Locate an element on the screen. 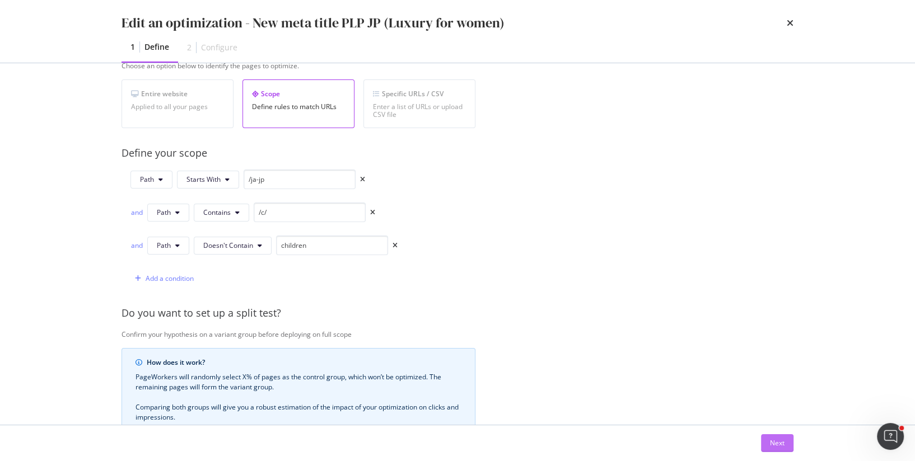 The height and width of the screenshot is (461, 915). button: Add a condition is located at coordinates (162, 279).